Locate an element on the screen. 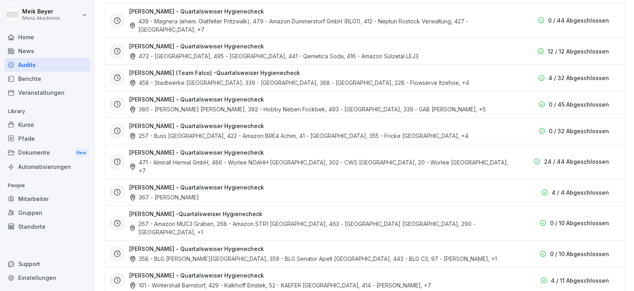 This screenshot has width=634, height=291. div: Einstellungen is located at coordinates (47, 277).